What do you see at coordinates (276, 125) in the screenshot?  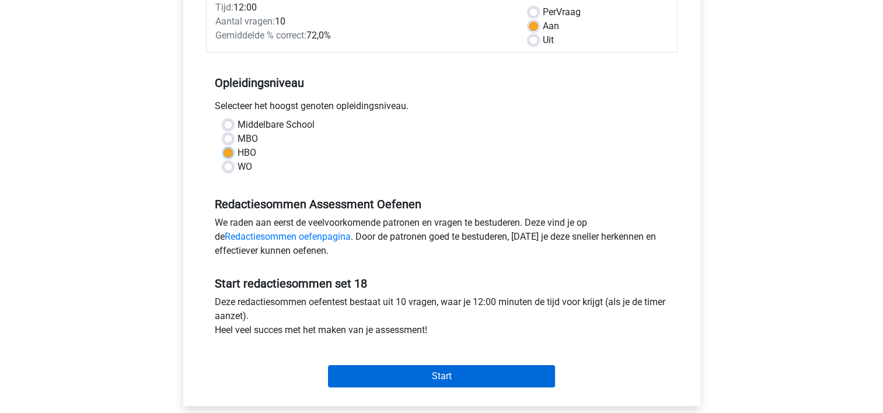 I see `label: Middelbare School` at bounding box center [276, 125].